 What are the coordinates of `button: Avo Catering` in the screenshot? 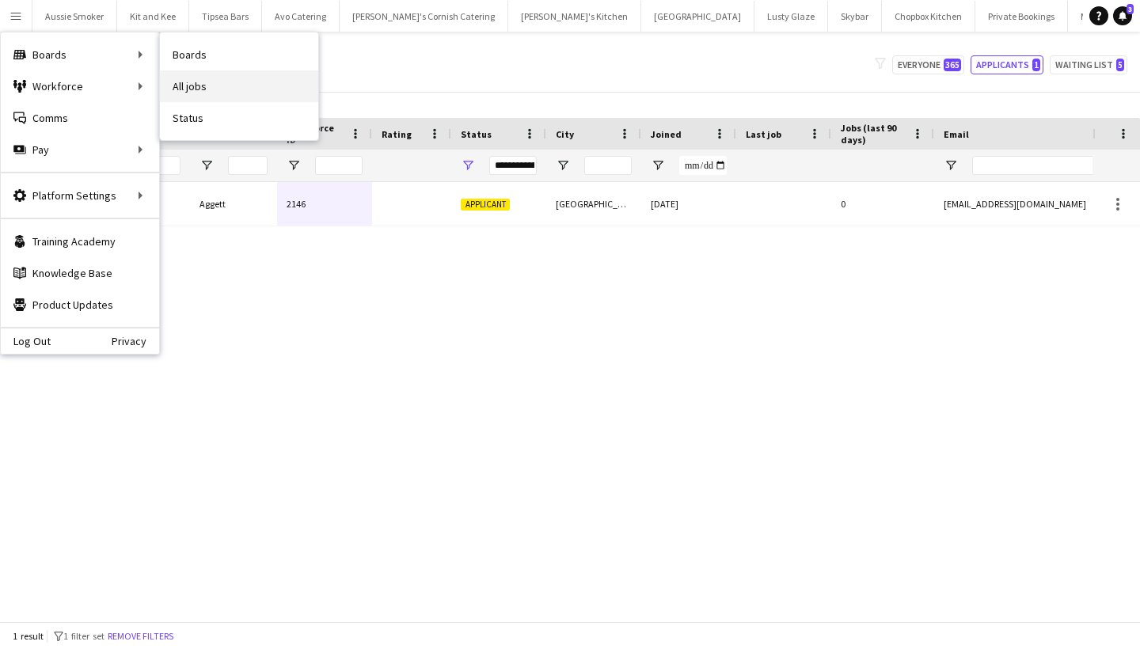 It's located at (301, 16).